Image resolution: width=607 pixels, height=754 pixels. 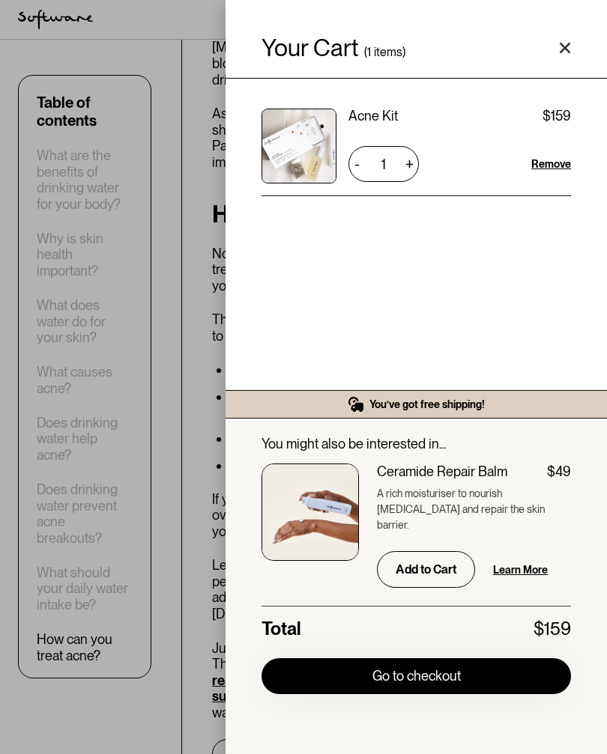 What do you see at coordinates (369, 52) in the screenshot?
I see `div: 1` at bounding box center [369, 52].